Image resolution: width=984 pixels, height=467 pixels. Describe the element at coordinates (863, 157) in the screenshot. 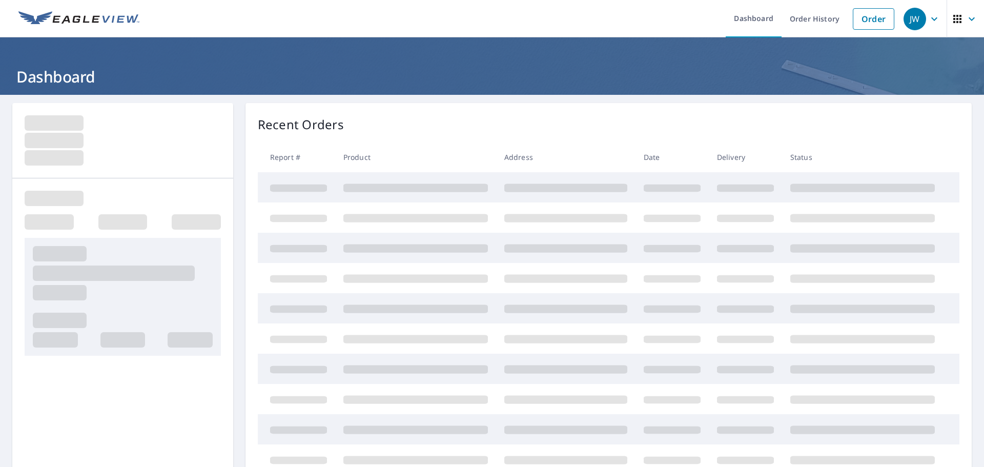

I see `th: Status` at that location.